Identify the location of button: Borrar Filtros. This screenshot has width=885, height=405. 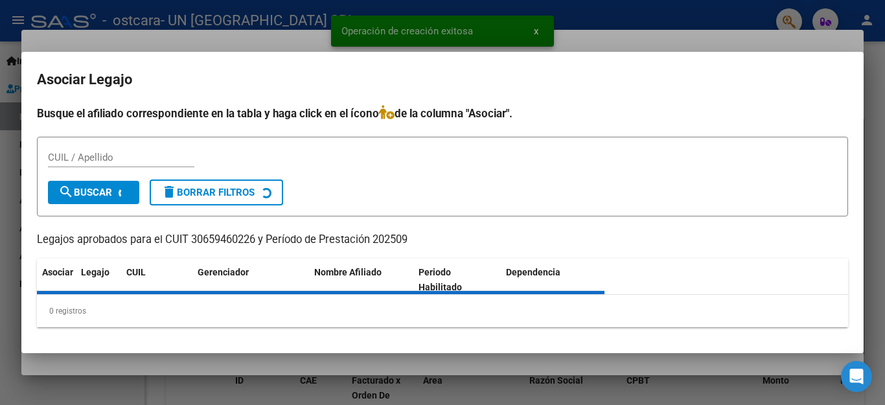
(216, 192).